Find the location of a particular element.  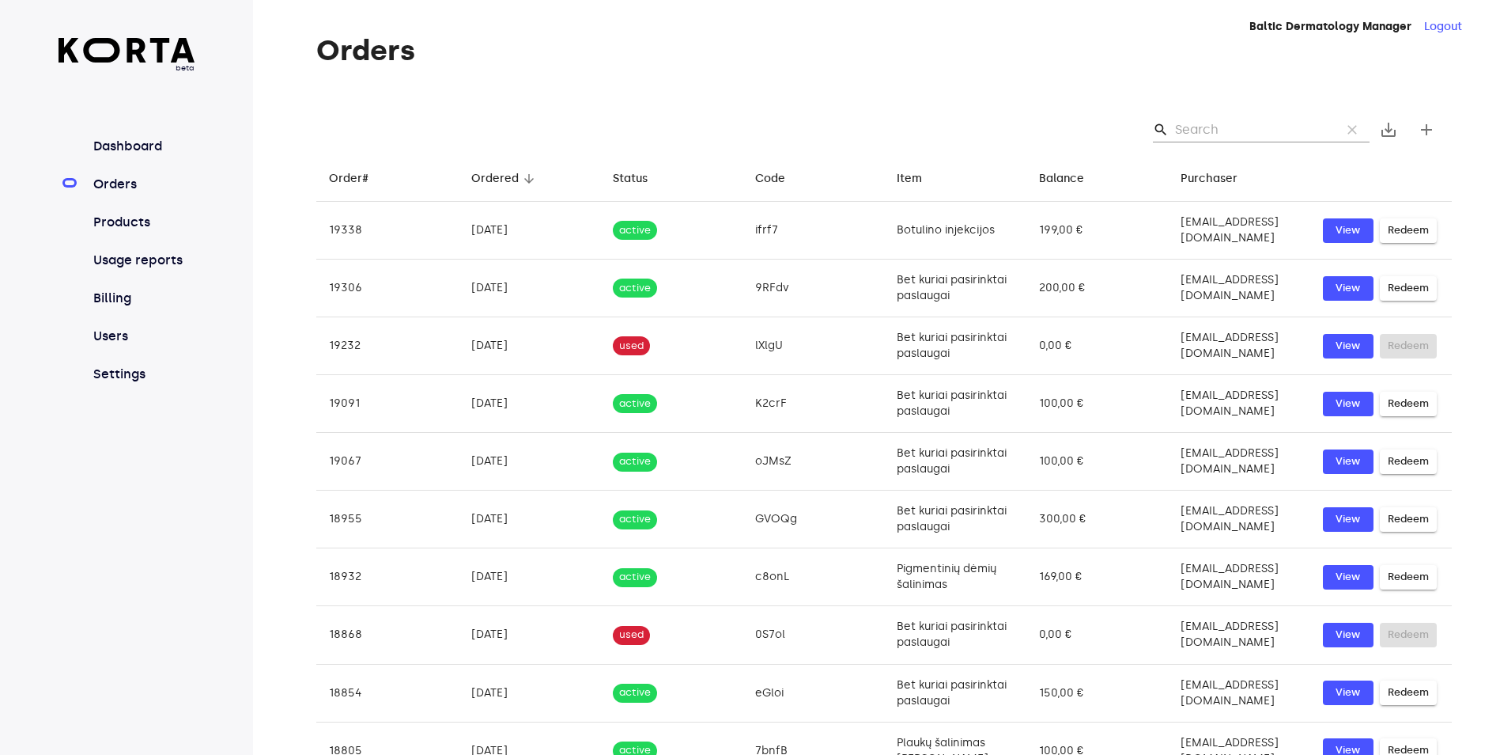

td: 150,00 € is located at coordinates (1098, 692).